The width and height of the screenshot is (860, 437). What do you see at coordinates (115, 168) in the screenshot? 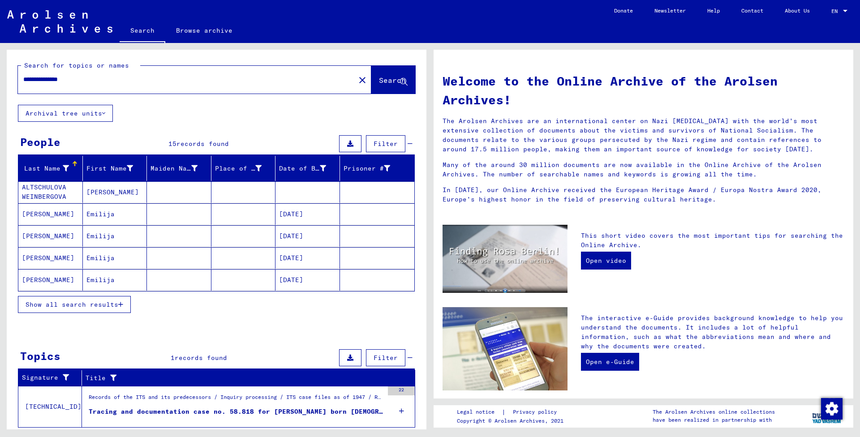
I see `mat-header-cell: First Name` at bounding box center [115, 168].